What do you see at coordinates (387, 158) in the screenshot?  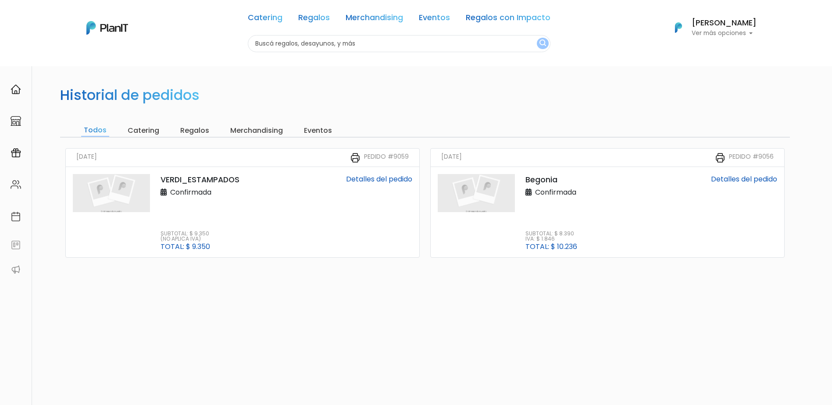 I see `small: Pedido #9059` at bounding box center [387, 158].